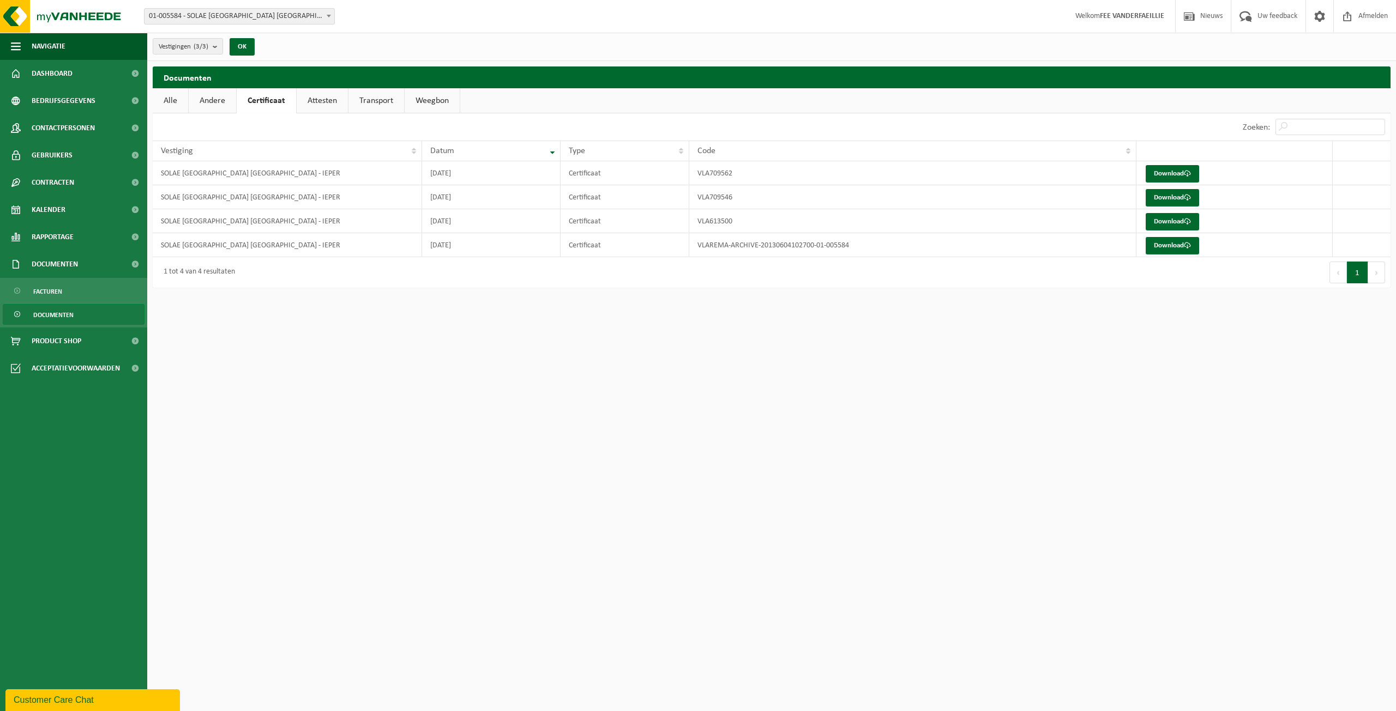 Image resolution: width=1396 pixels, height=711 pixels. I want to click on a: Documenten, so click(74, 315).